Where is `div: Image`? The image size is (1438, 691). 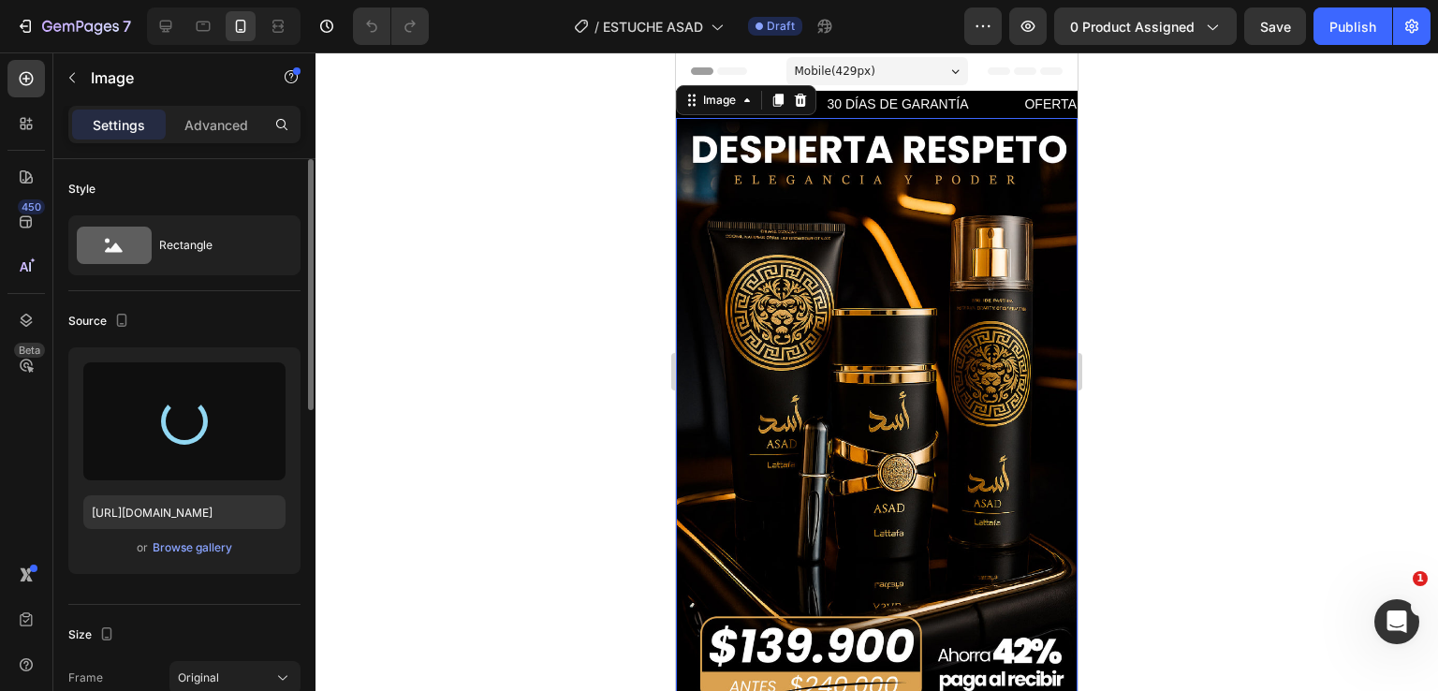
div: Image is located at coordinates (43, 48).